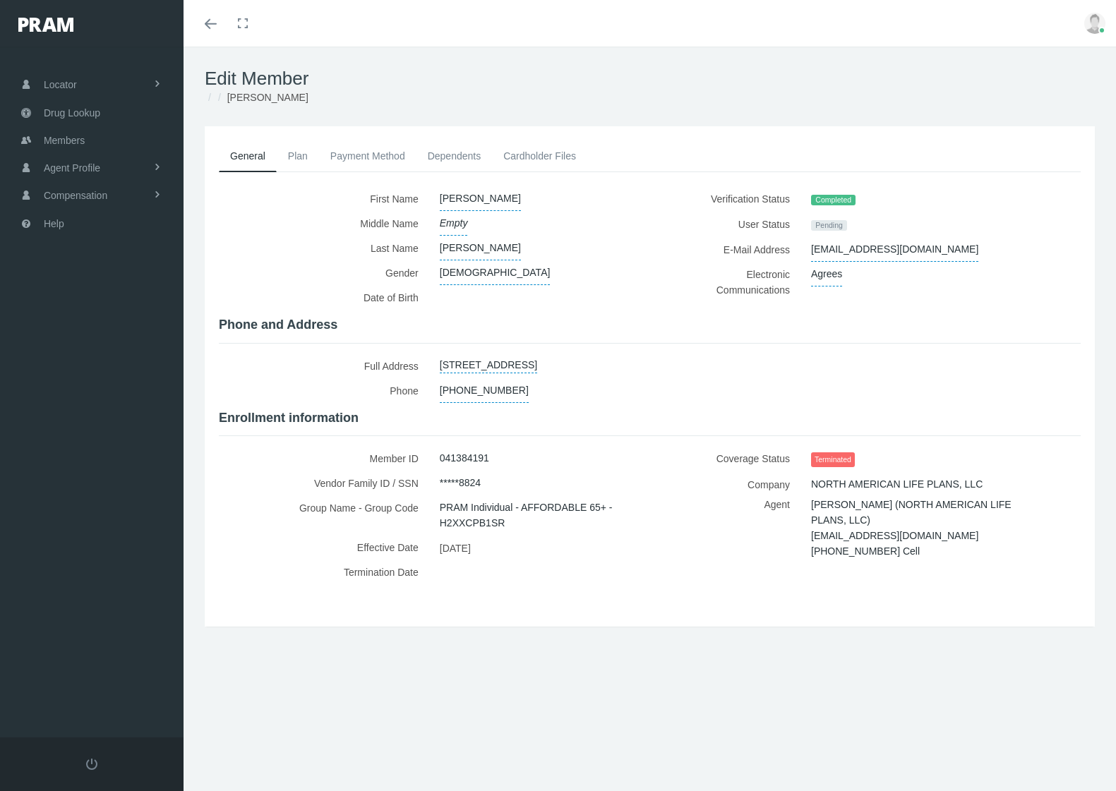 The width and height of the screenshot is (1116, 791). I want to click on a: Cardholder Files, so click(539, 156).